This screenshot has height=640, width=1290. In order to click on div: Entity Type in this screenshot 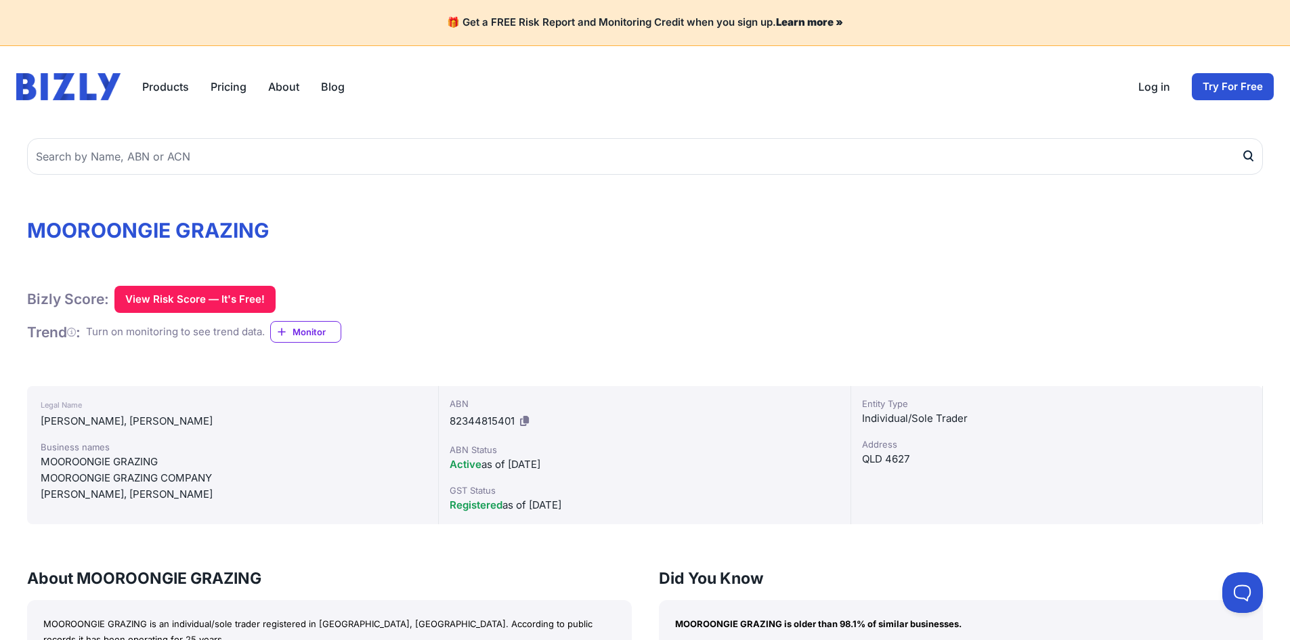, I will do `click(1056, 404)`.